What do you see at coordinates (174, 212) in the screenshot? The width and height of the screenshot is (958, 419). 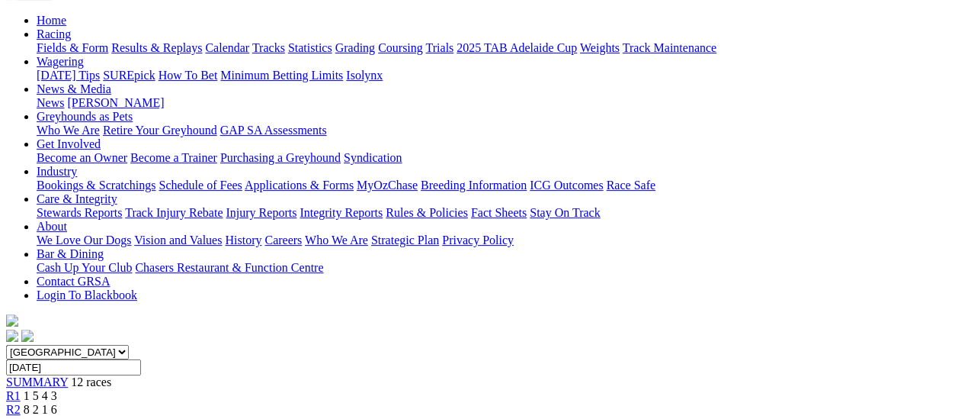 I see `a: Track Injury Rebate` at bounding box center [174, 212].